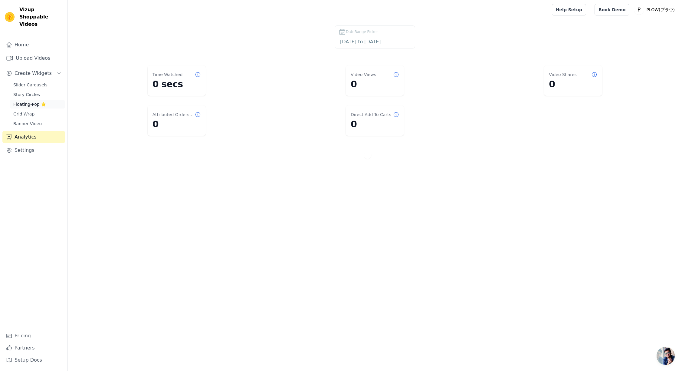  What do you see at coordinates (30, 85) in the screenshot?
I see `span: Slider Carousels` at bounding box center [30, 85].